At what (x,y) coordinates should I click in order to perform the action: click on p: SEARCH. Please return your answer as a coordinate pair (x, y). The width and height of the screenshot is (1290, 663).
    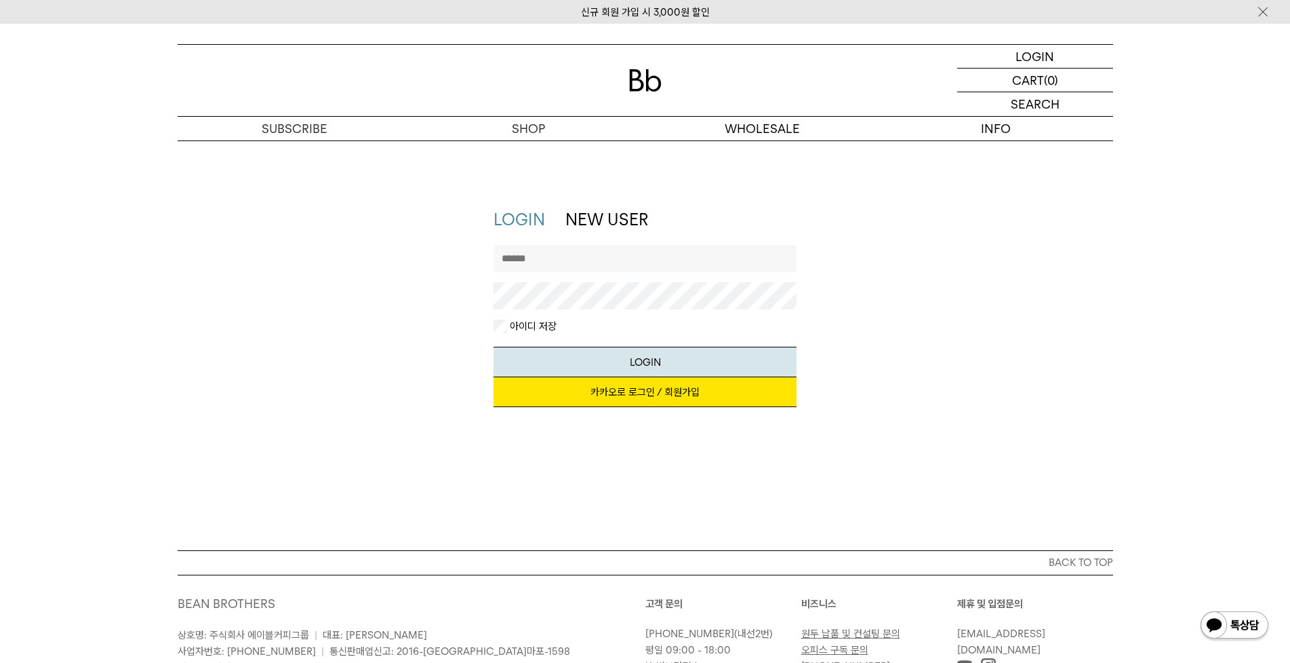
    Looking at the image, I should click on (1036, 104).